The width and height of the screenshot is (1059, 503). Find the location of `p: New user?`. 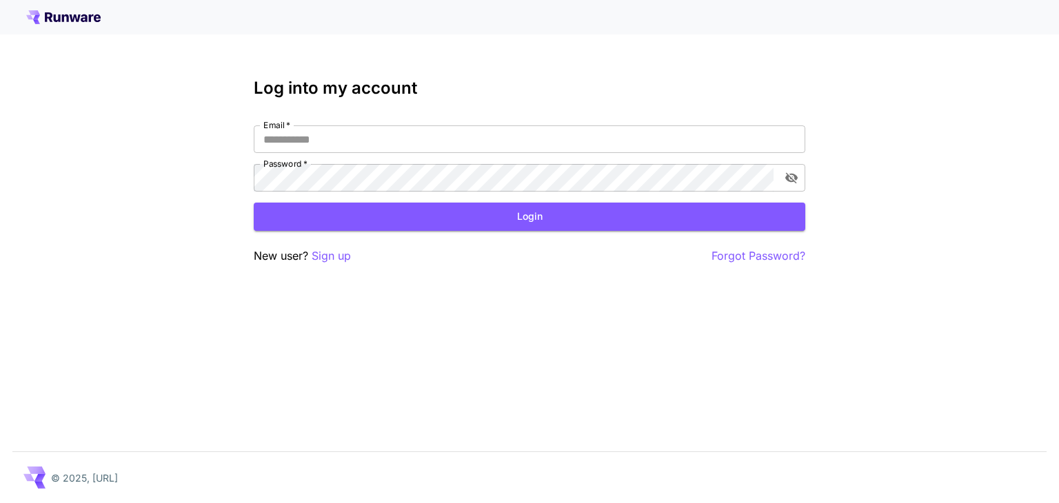

p: New user? is located at coordinates (302, 256).